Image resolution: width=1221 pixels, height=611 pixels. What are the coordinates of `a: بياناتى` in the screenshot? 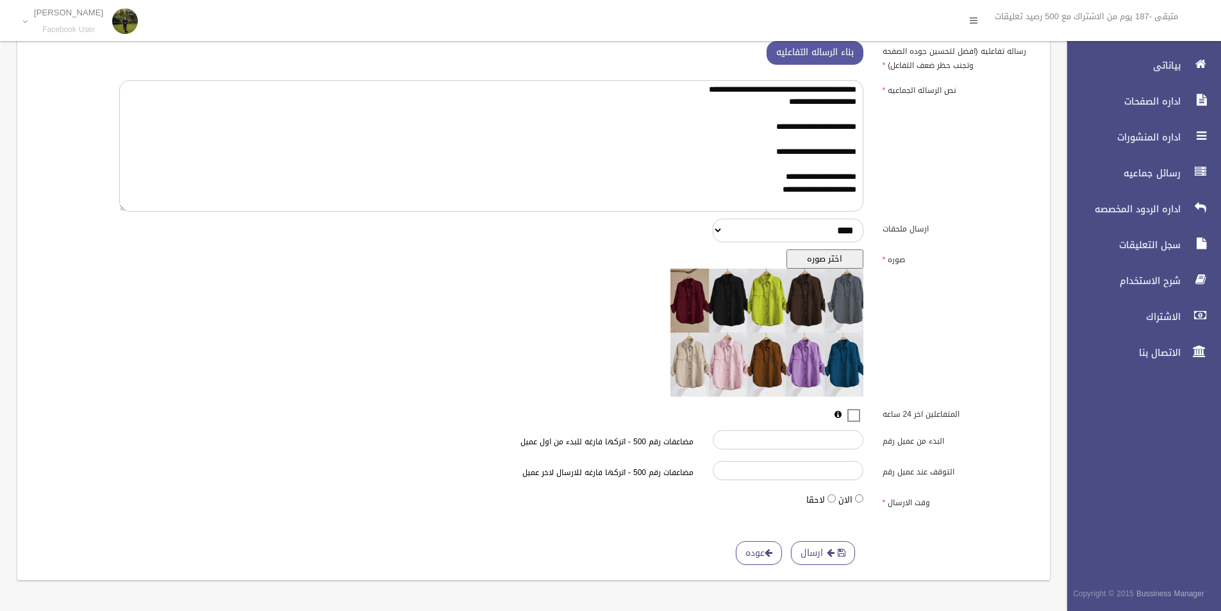 It's located at (1138, 65).